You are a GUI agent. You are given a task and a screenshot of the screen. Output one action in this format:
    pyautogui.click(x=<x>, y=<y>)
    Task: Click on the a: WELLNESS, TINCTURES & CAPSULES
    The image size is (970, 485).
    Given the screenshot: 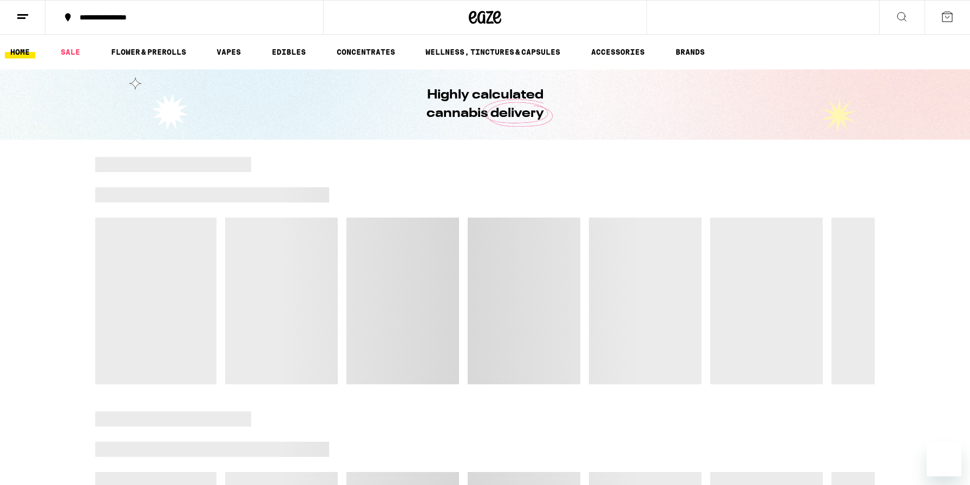 What is the action you would take?
    pyautogui.click(x=492, y=52)
    